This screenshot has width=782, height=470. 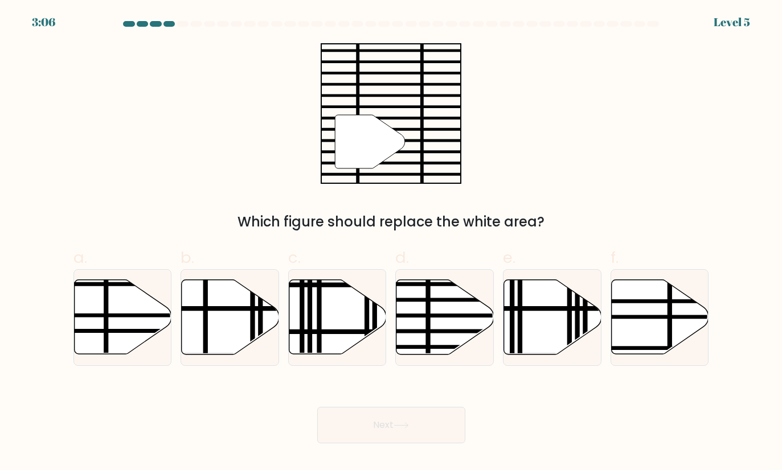 What do you see at coordinates (391, 222) in the screenshot?
I see `div: Which figure should replace the white area?` at bounding box center [391, 222].